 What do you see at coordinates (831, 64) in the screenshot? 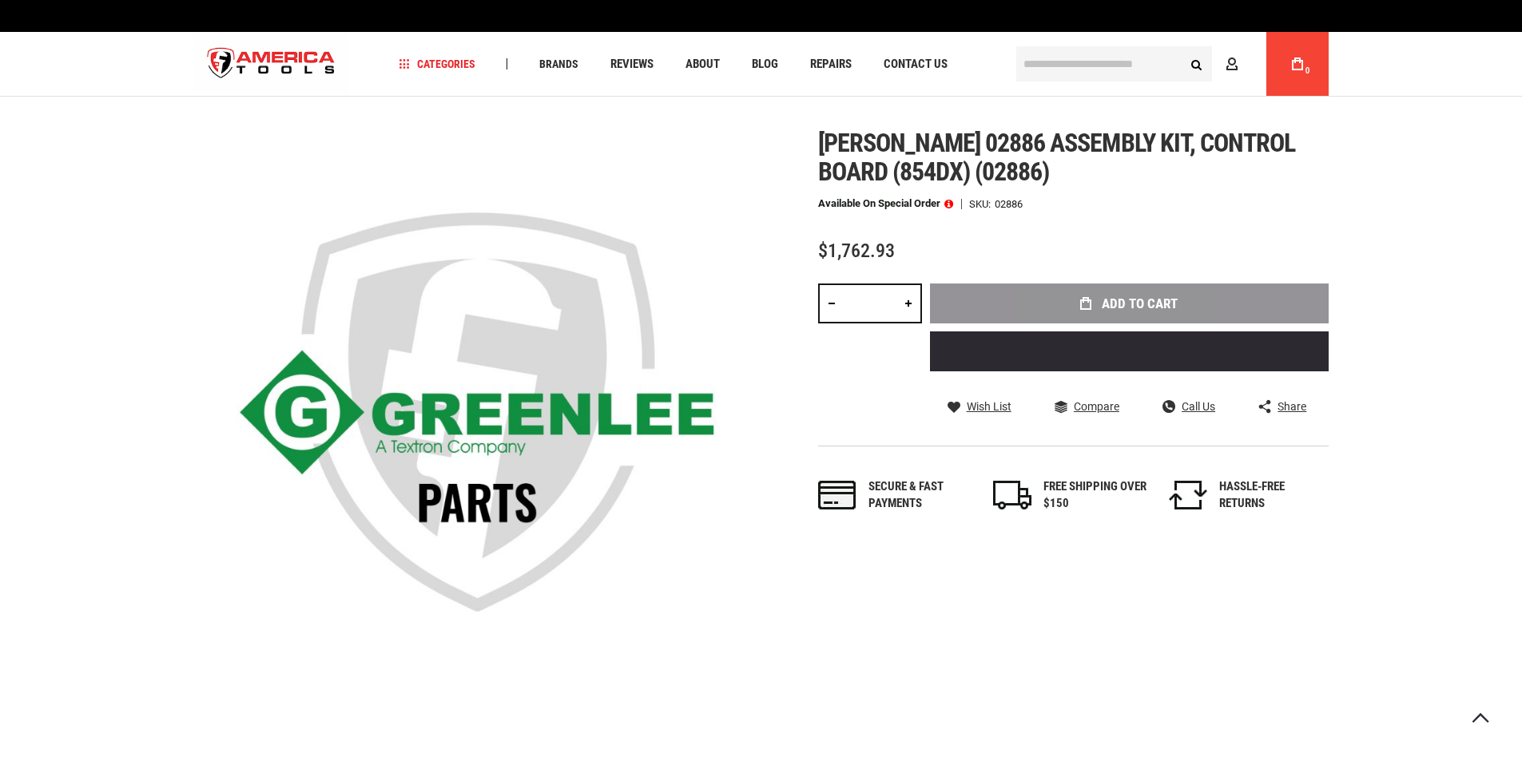
I see `span: Repairs` at bounding box center [831, 64].